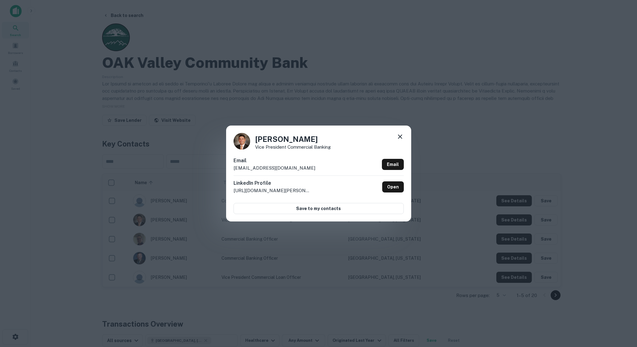 The image size is (637, 347). What do you see at coordinates (393, 187) in the screenshot?
I see `a: Open` at bounding box center [393, 187].